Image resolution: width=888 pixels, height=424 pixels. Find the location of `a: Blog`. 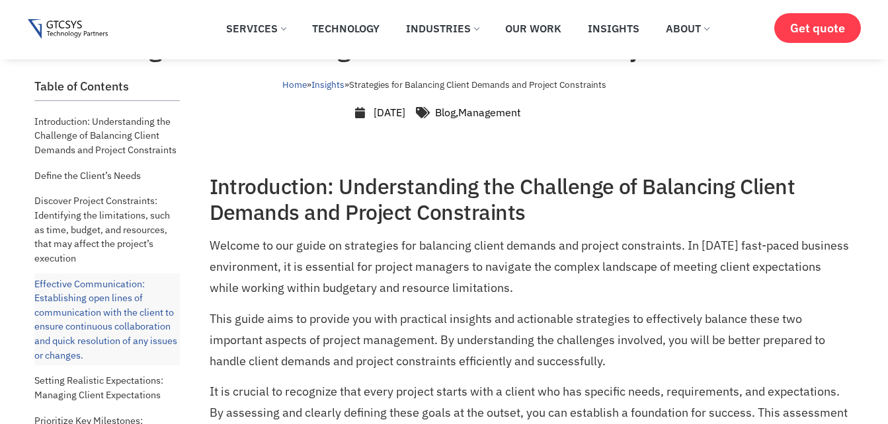

a: Blog is located at coordinates (445, 112).